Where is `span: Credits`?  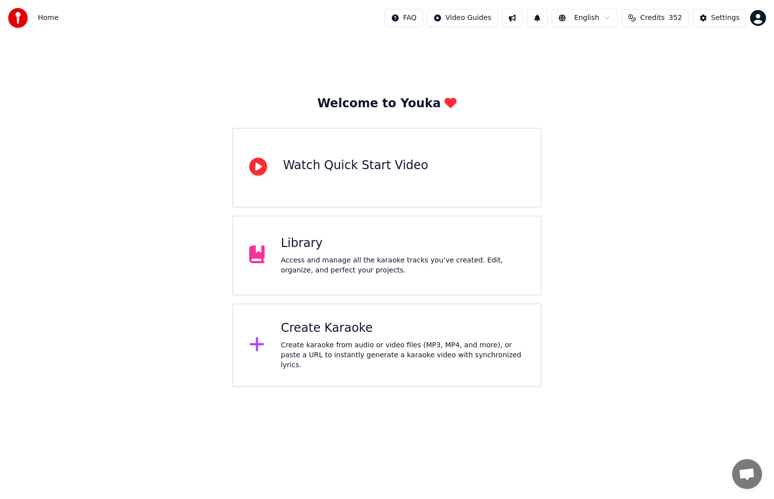 span: Credits is located at coordinates (652, 18).